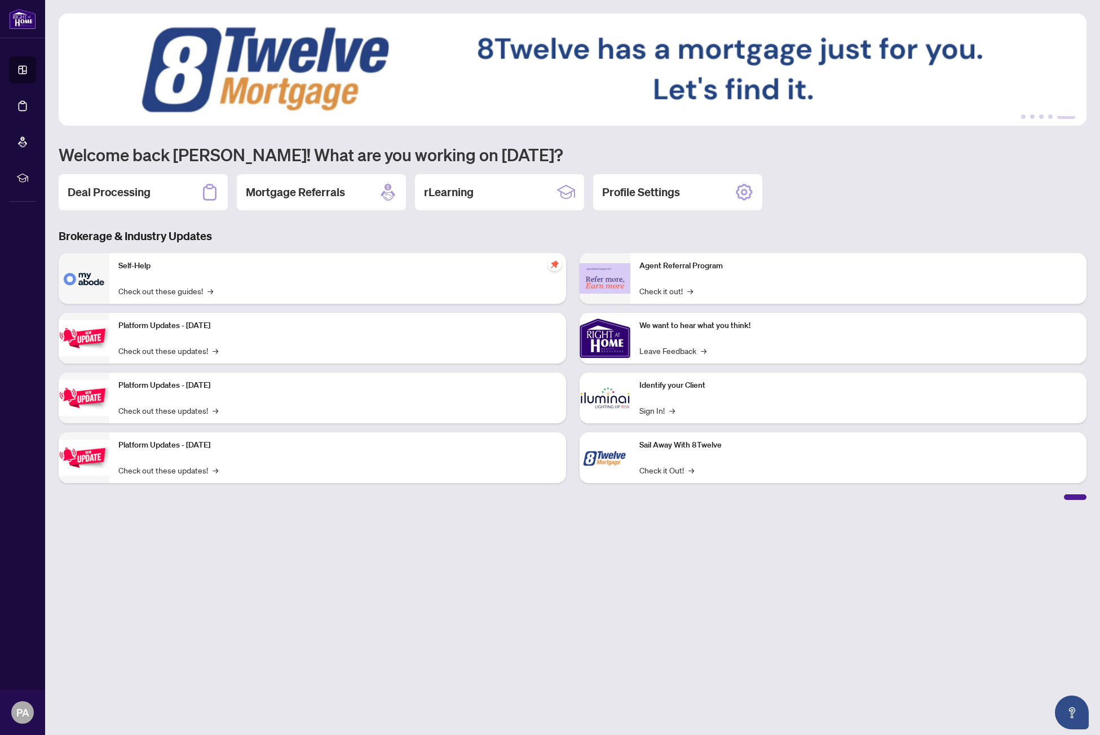  Describe the element at coordinates (84, 338) in the screenshot. I see `img: Platform Updates - July 21, 2025` at that location.